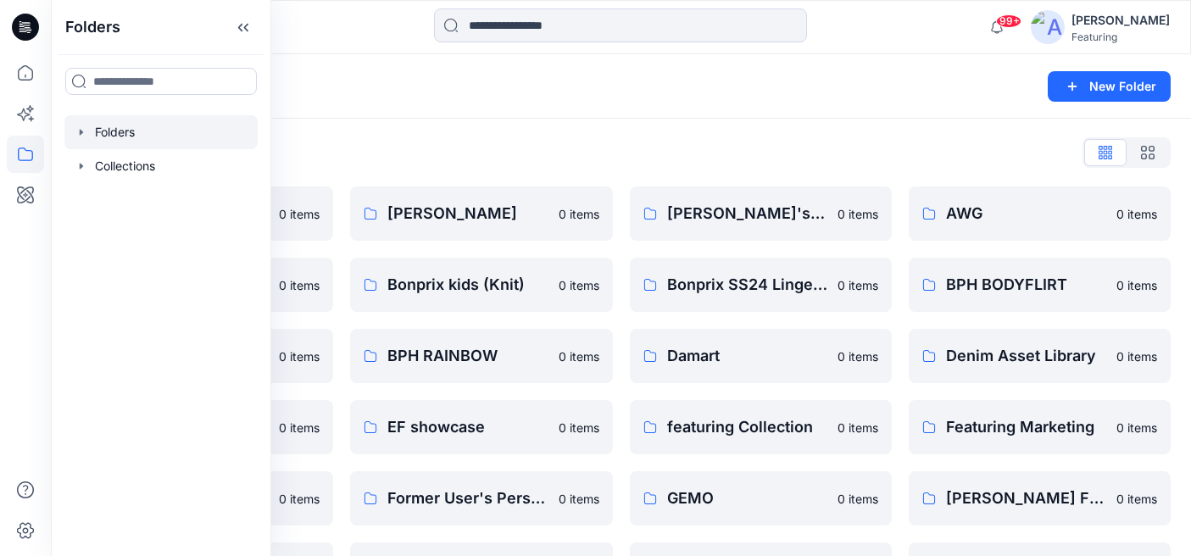 This screenshot has width=1191, height=556. I want to click on p: Former User's Personal Zone, so click(467, 498).